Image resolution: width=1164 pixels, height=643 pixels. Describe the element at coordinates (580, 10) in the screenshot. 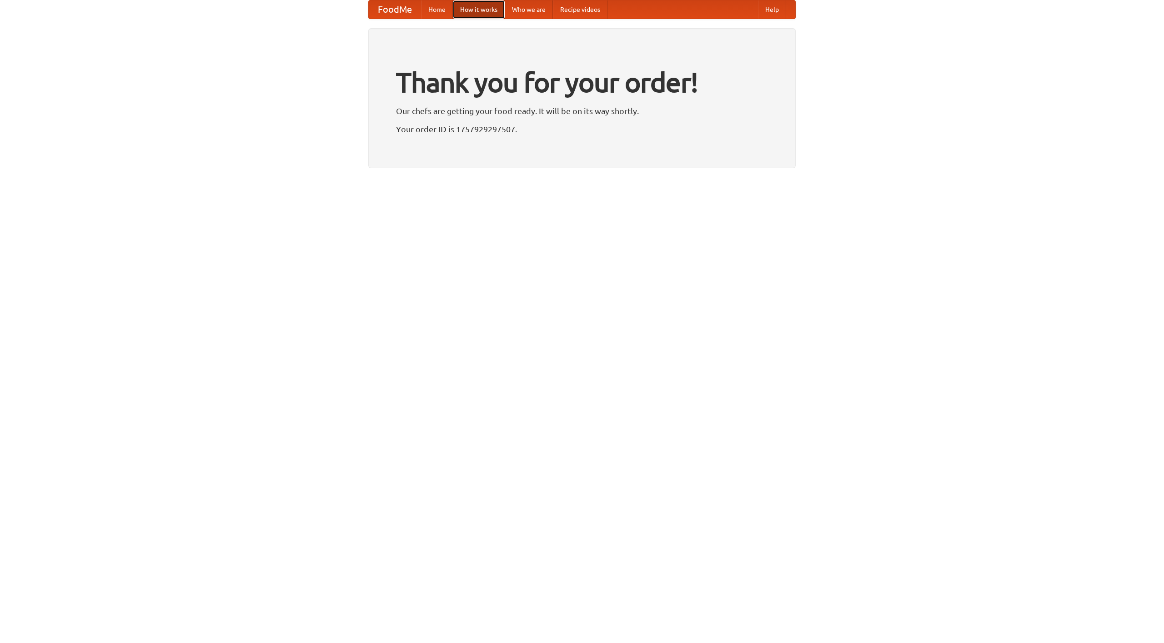

I see `a: Recipe videos` at that location.